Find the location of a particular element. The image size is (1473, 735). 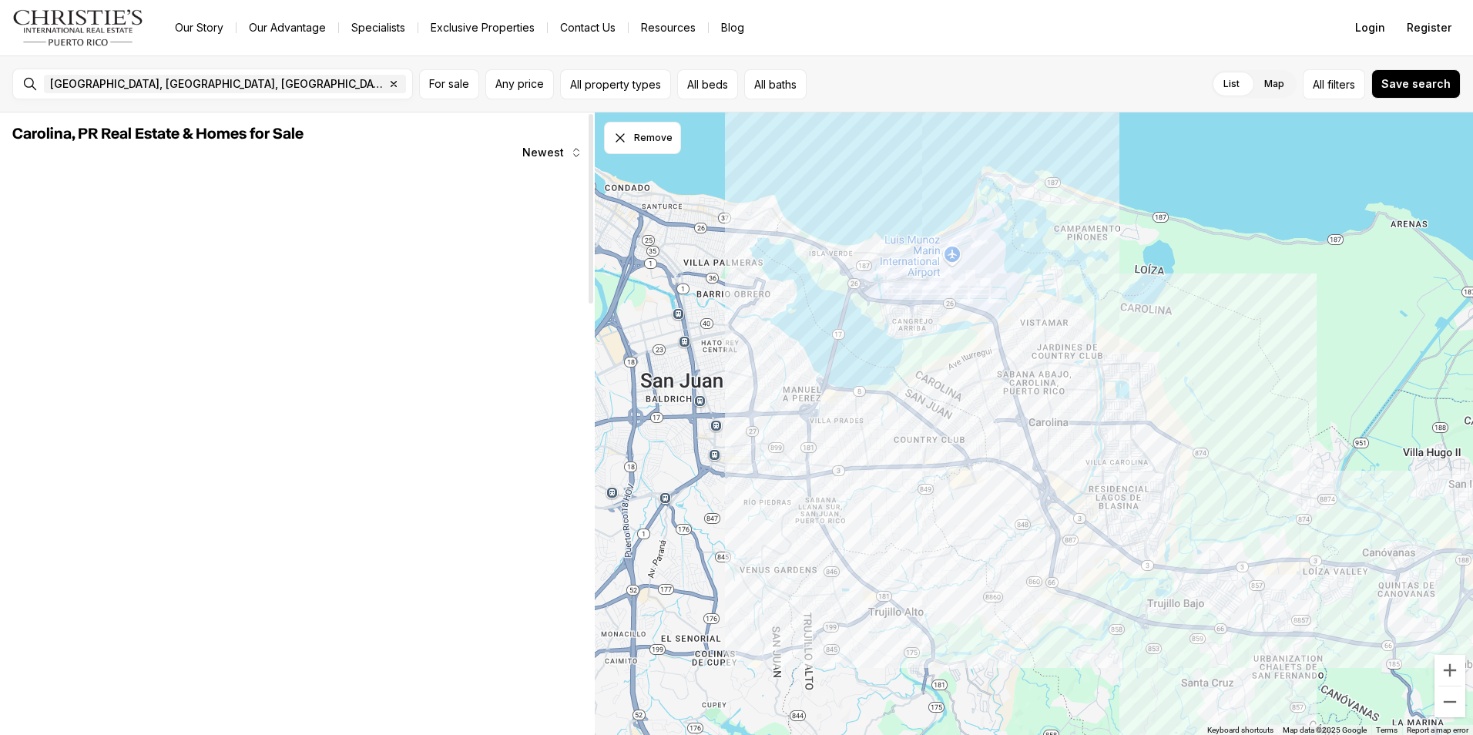

span: filters is located at coordinates (1342, 84).